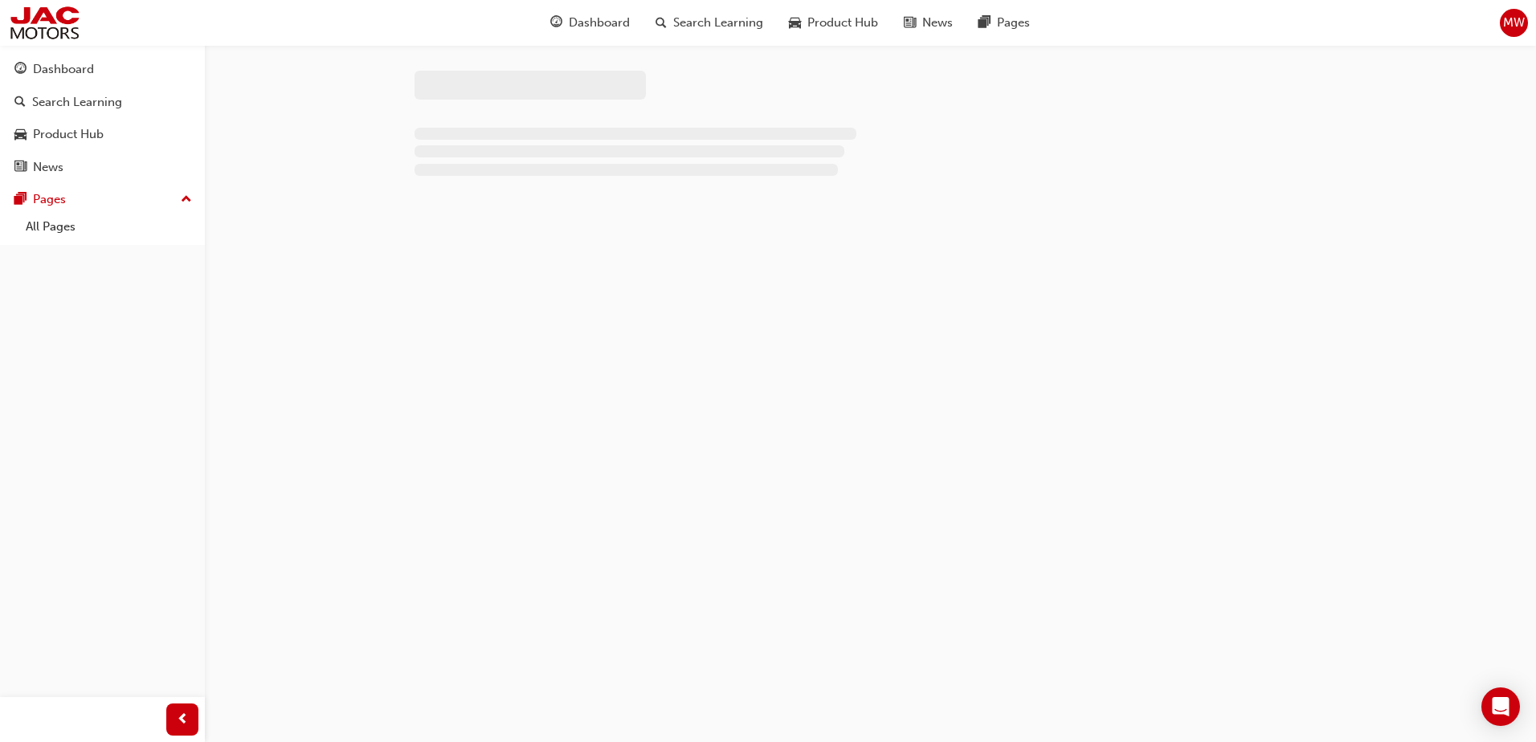  What do you see at coordinates (102, 102) in the screenshot?
I see `a: Search Learning` at bounding box center [102, 102].